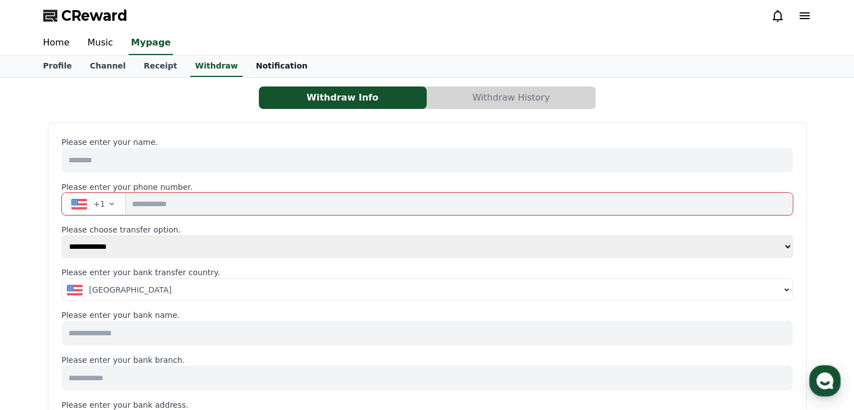 This screenshot has width=854, height=410. I want to click on button: Withdraw Info, so click(343, 98).